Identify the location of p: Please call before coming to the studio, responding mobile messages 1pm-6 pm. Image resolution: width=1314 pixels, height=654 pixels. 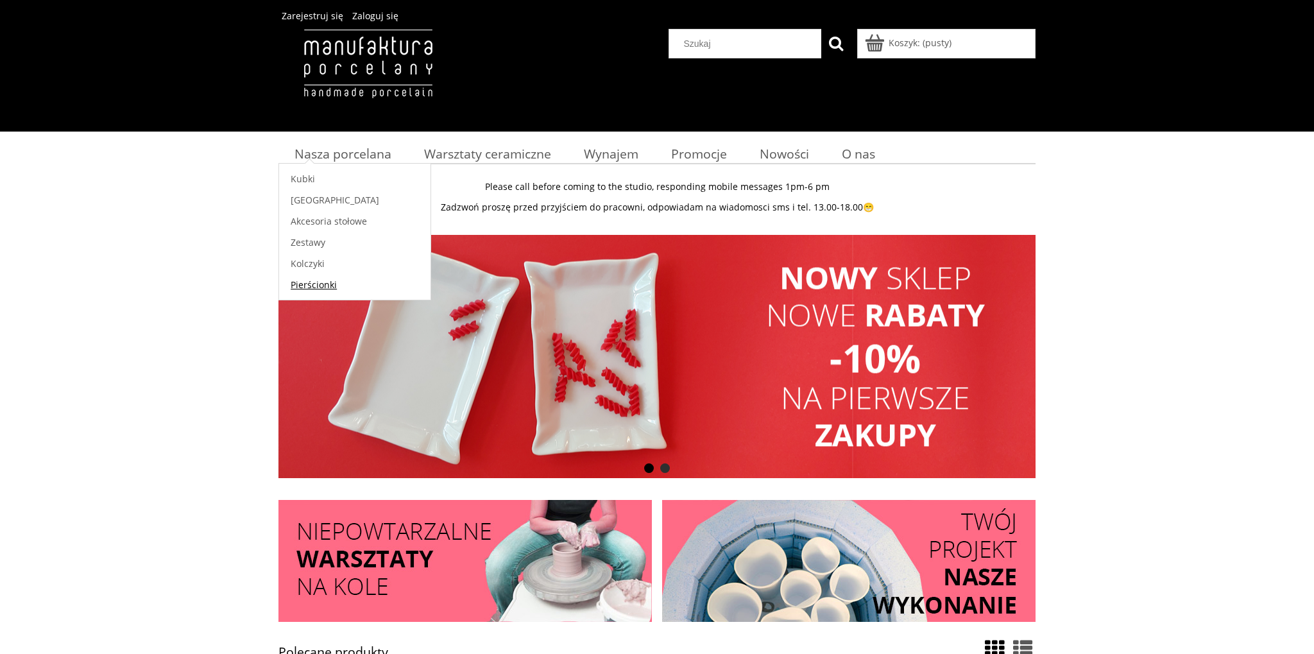
(657, 187).